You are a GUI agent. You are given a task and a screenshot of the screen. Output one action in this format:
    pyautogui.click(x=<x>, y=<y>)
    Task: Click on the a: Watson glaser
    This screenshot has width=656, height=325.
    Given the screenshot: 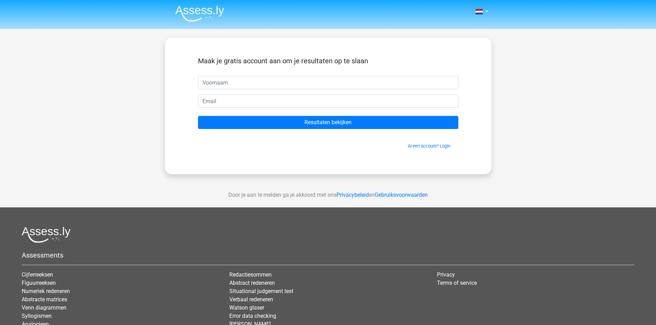 What is the action you would take?
    pyautogui.click(x=246, y=308)
    